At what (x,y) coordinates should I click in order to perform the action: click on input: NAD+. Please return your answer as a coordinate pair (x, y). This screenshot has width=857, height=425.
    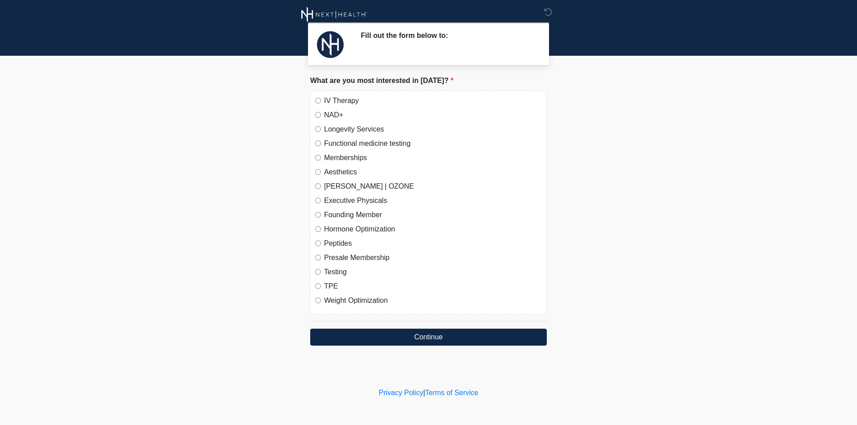
    Looking at the image, I should click on (318, 115).